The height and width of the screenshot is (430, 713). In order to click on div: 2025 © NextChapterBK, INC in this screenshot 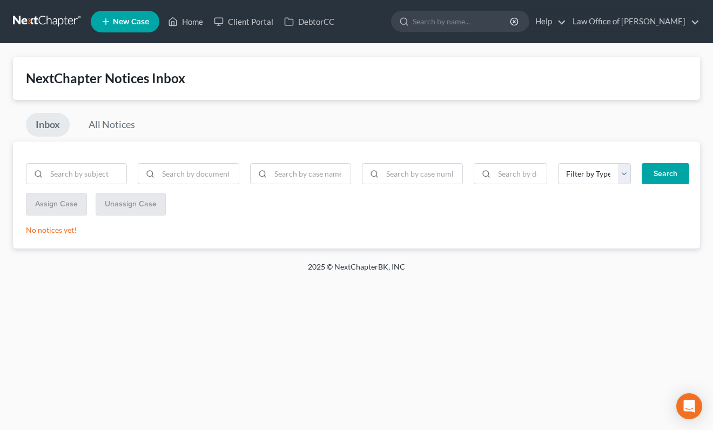, I will do `click(357, 271)`.